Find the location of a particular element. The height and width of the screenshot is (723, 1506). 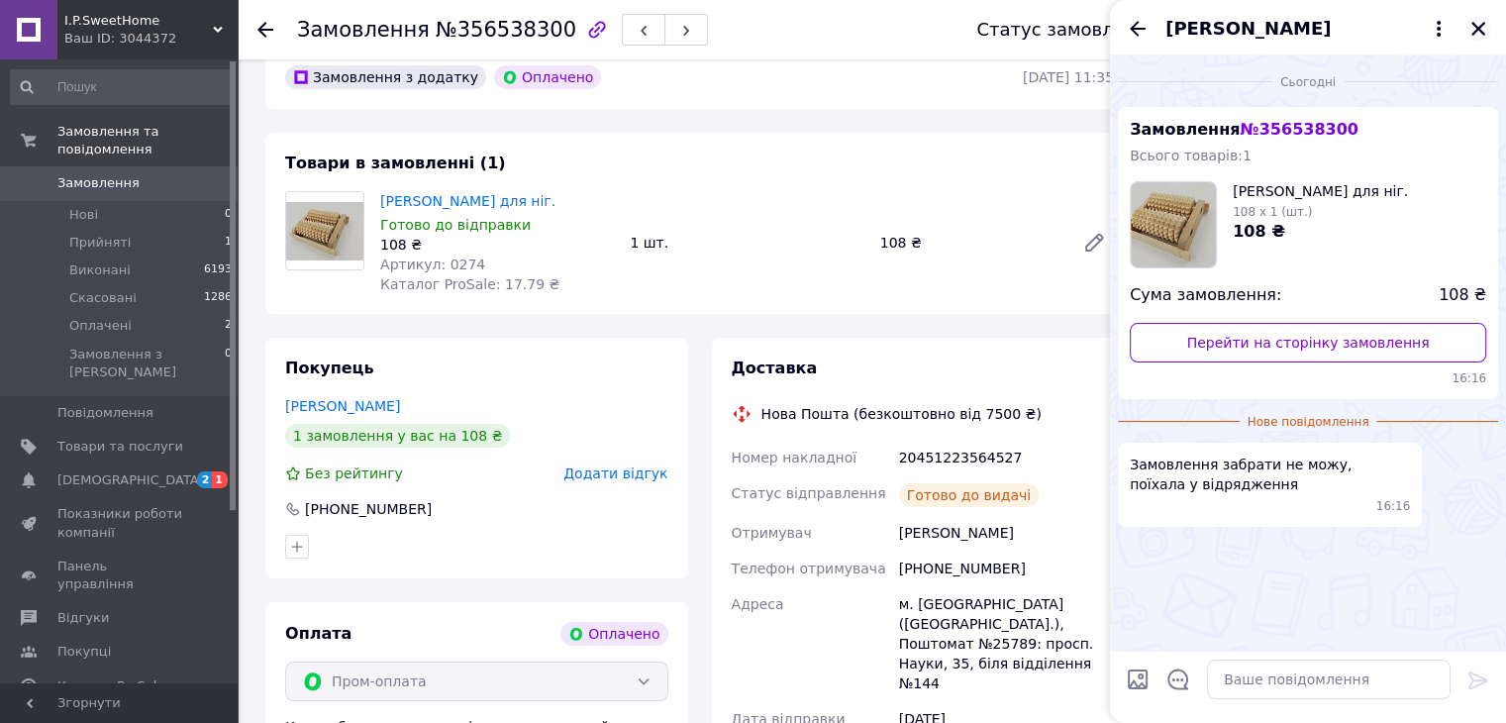

div: 20451223564527 is located at coordinates (1006, 457).